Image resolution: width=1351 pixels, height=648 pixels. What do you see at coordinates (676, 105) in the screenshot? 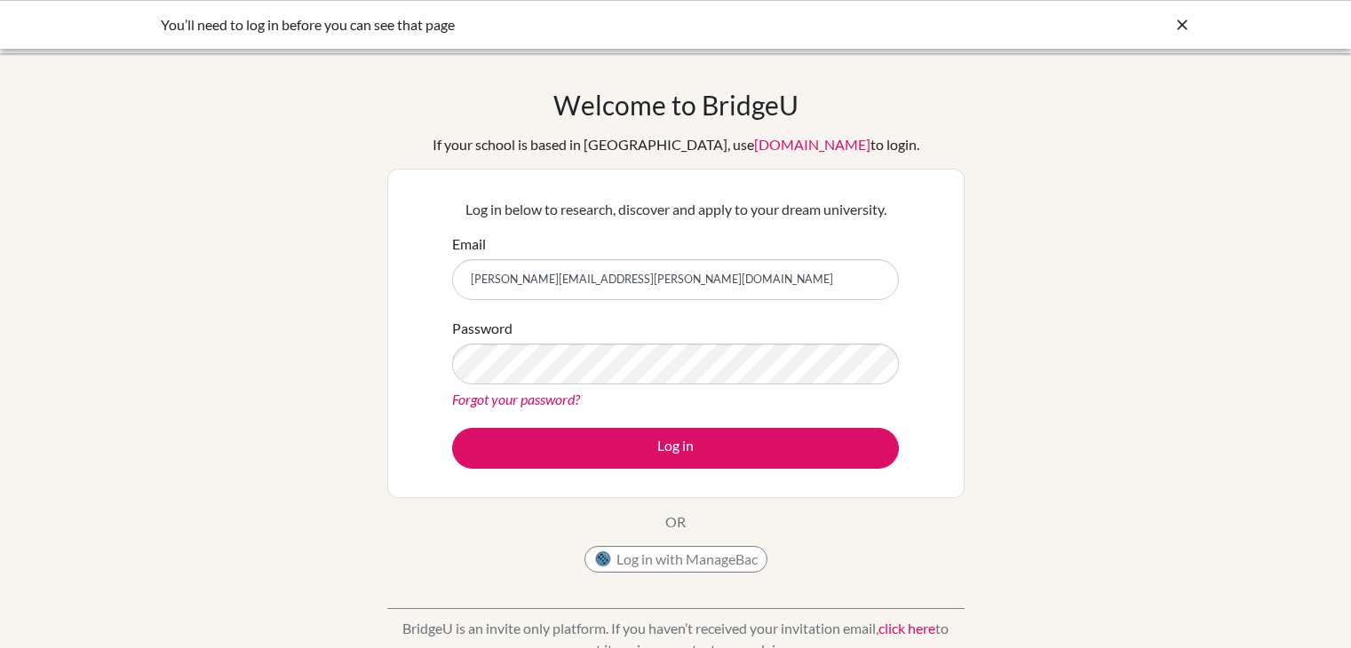
I see `h1: Welcome to BridgeU` at bounding box center [676, 105].